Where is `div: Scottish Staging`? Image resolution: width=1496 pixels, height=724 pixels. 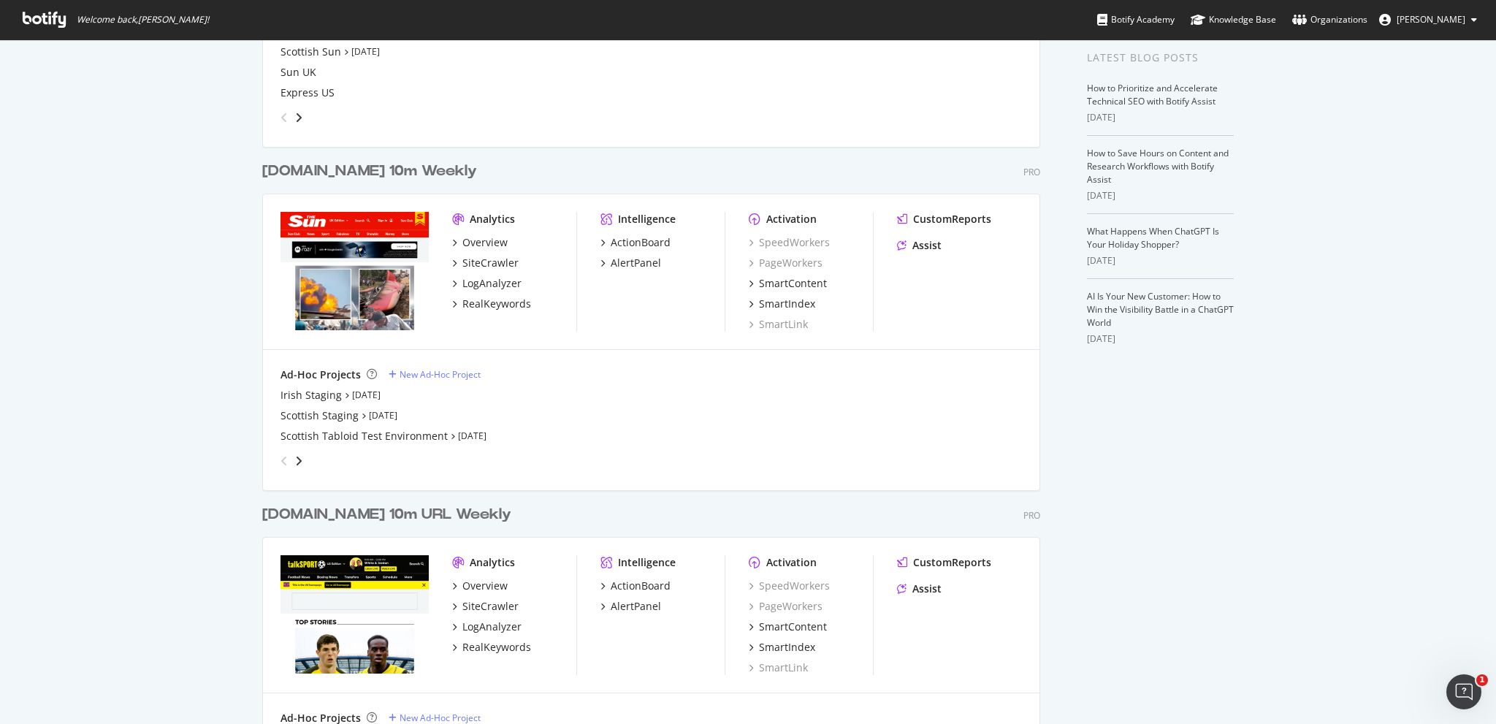 div: Scottish Staging is located at coordinates (319, 416).